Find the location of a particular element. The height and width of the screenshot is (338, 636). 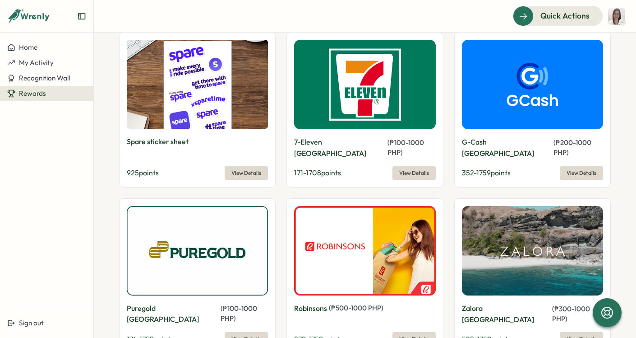

img: Robinsons is located at coordinates (365, 250).